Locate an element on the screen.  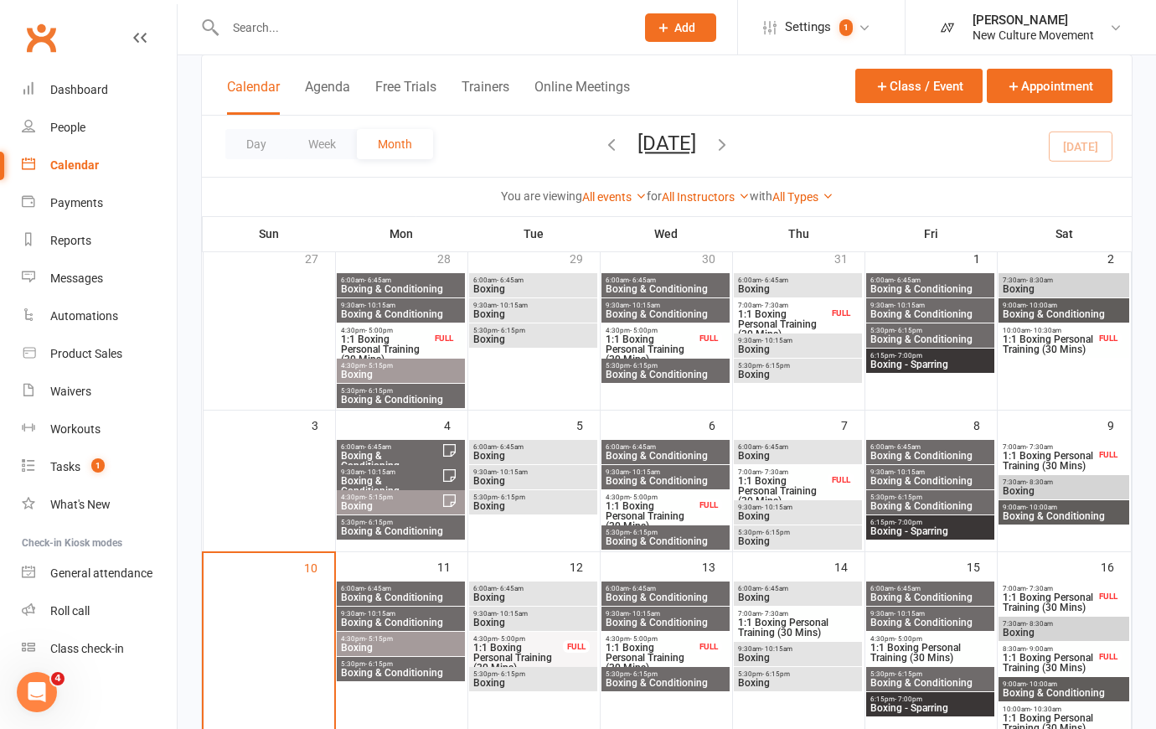
input: Search... is located at coordinates (421, 28).